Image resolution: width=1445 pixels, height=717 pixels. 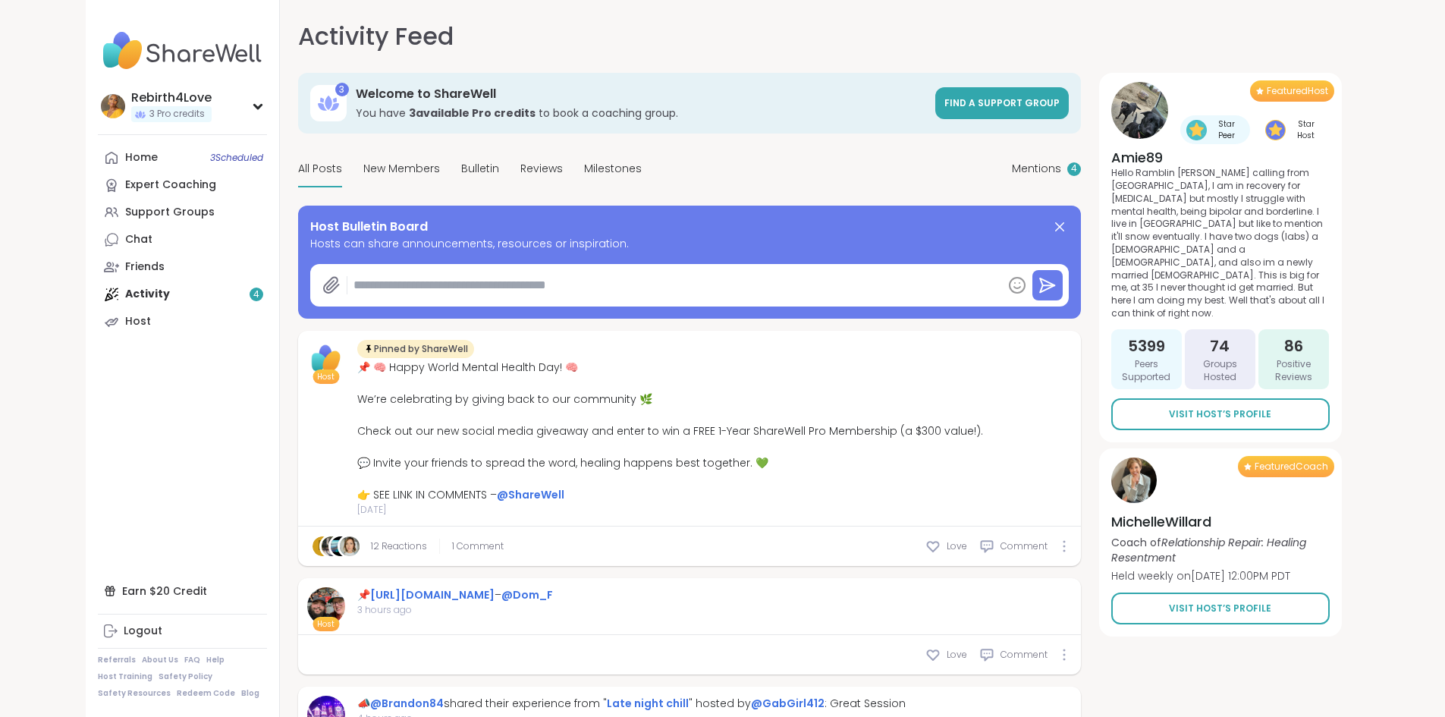 I want to click on div: 📌 🧠 Happy World Mental Health Day! 🧠 We’re celebrating by giving back to our community 🌿 Check ou..., so click(x=670, y=431).